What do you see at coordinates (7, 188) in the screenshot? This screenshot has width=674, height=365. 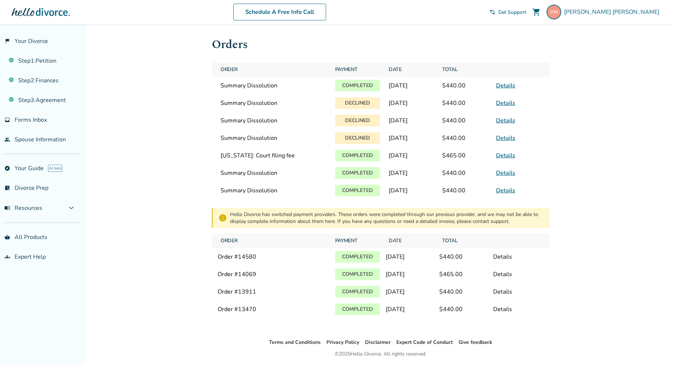 I see `span: list_alt_check` at bounding box center [7, 188].